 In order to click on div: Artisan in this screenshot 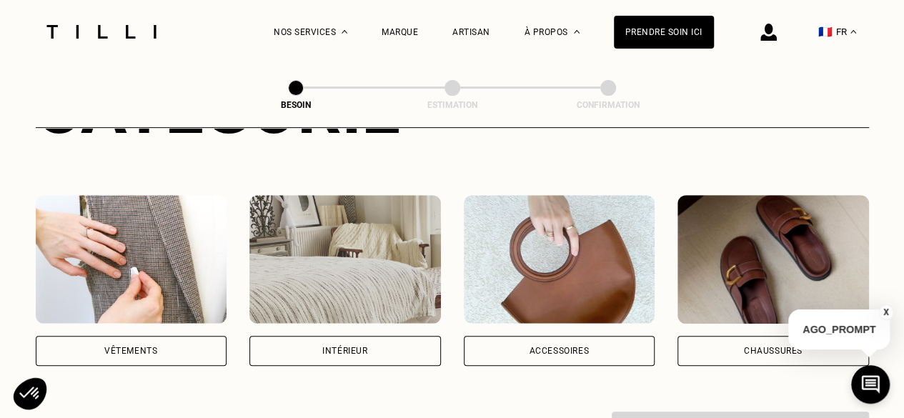, I will do `click(471, 32)`.